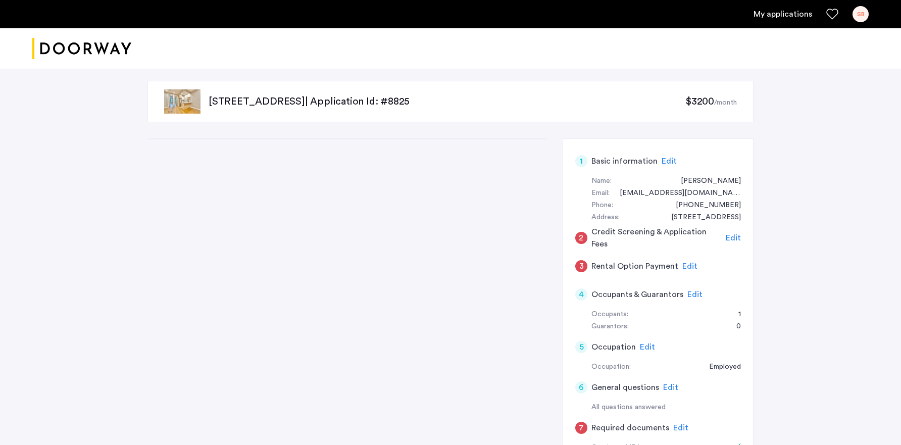 This screenshot has height=445, width=901. What do you see at coordinates (581, 266) in the screenshot?
I see `div: 3` at bounding box center [581, 266].